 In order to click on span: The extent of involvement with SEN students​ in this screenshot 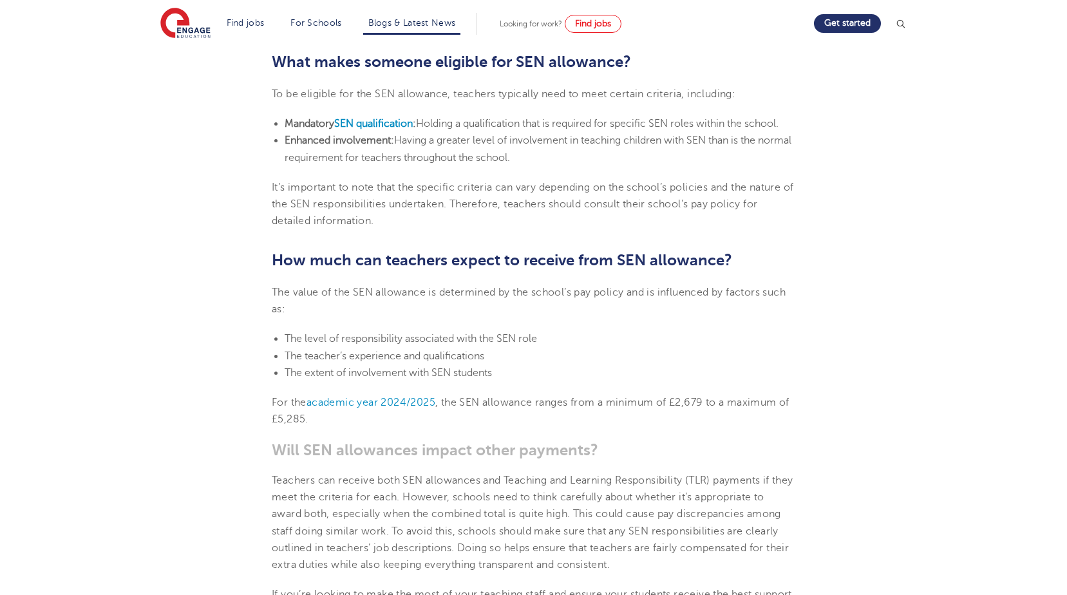, I will do `click(388, 373)`.